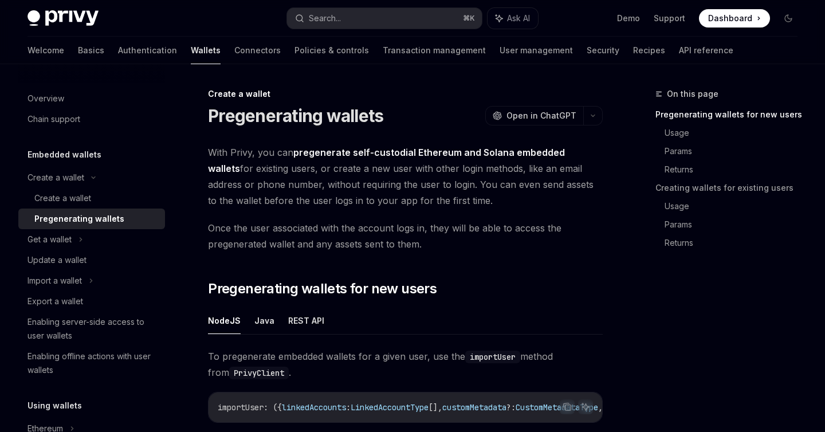 The height and width of the screenshot is (432, 825). Describe the element at coordinates (706, 50) in the screenshot. I see `a: API reference` at that location.